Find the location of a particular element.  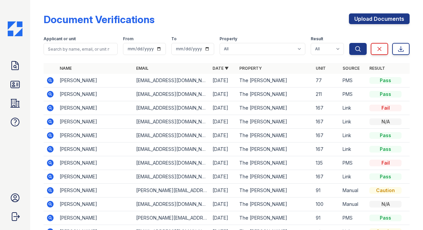

label: To is located at coordinates (174, 39).